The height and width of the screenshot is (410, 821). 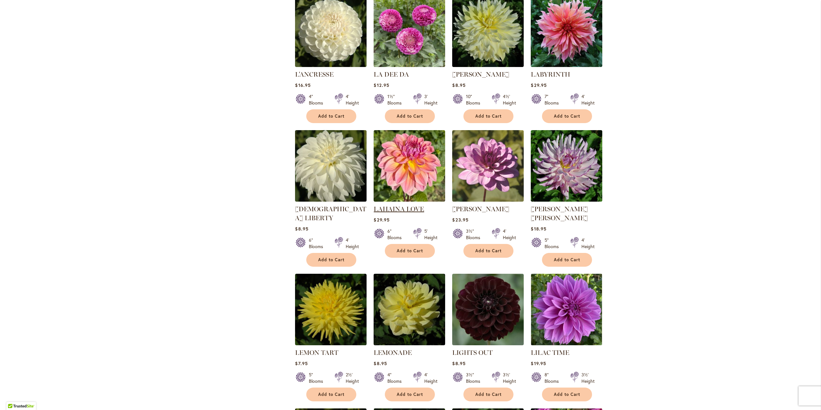 What do you see at coordinates (539, 229) in the screenshot?
I see `span: $18.95` at bounding box center [539, 229].